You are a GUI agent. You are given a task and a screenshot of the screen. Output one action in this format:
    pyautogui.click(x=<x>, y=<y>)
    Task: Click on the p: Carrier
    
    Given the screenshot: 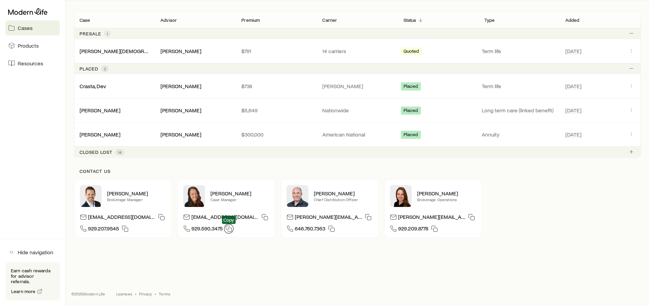 What is the action you would take?
    pyautogui.click(x=329, y=20)
    